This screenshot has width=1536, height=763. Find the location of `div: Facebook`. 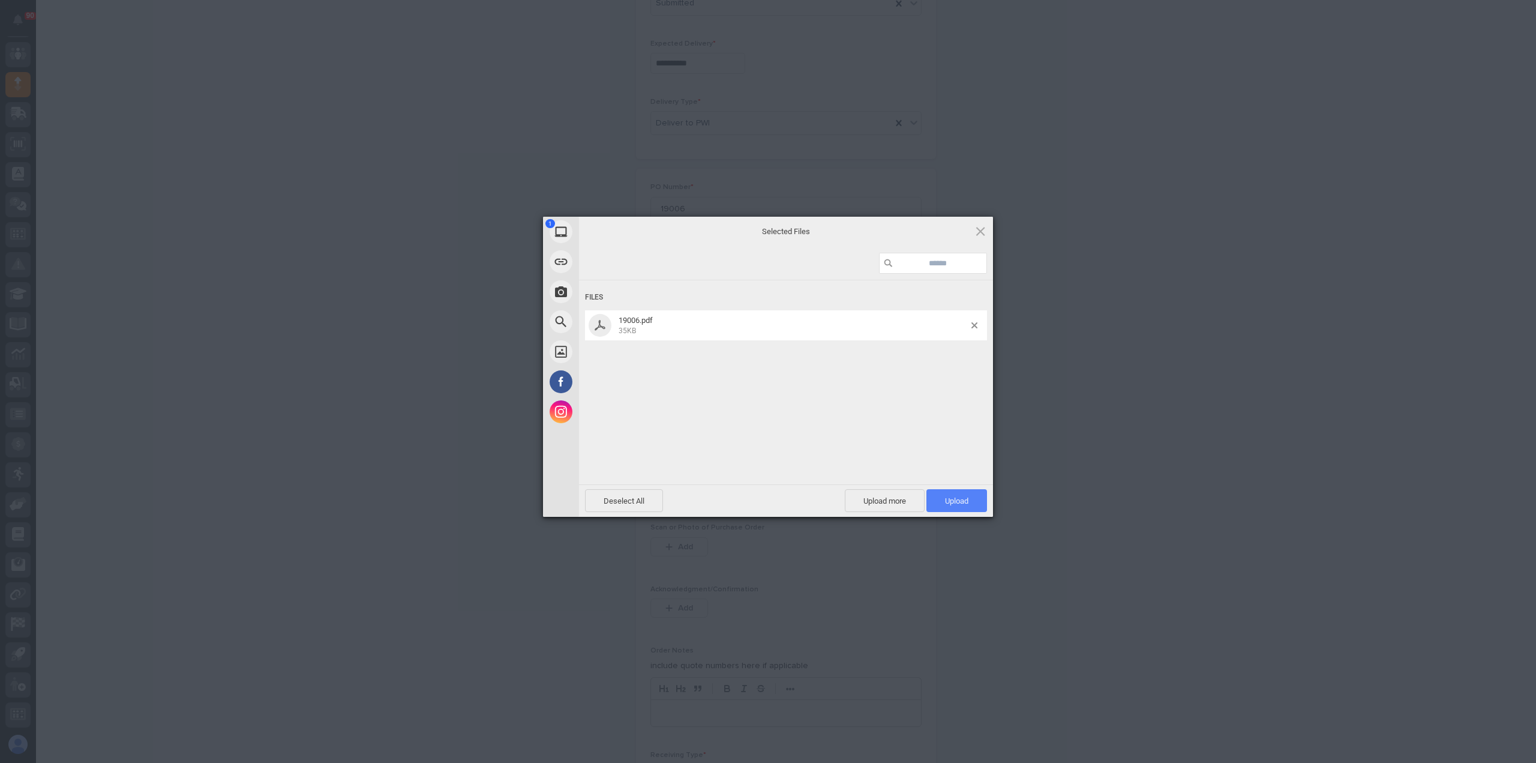

div: Facebook is located at coordinates (615, 382).